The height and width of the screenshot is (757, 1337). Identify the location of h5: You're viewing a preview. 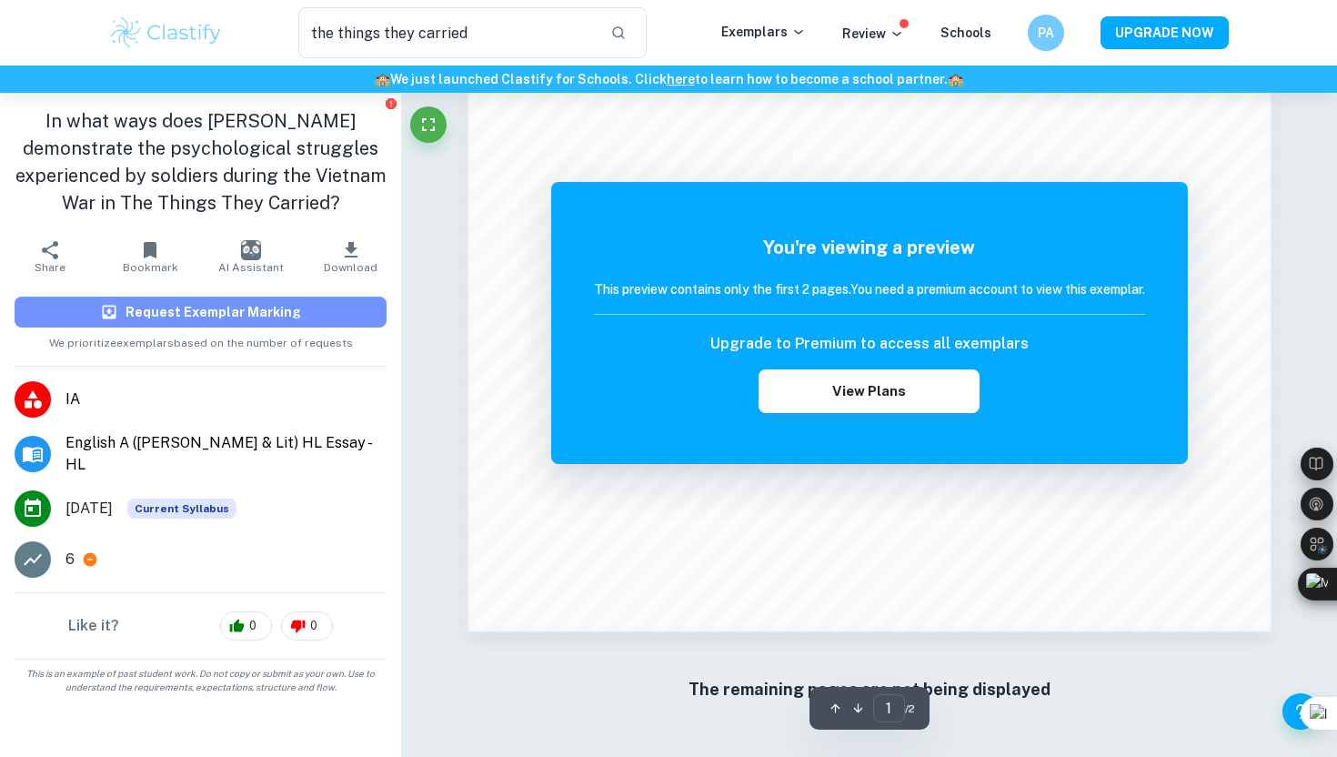
(870, 247).